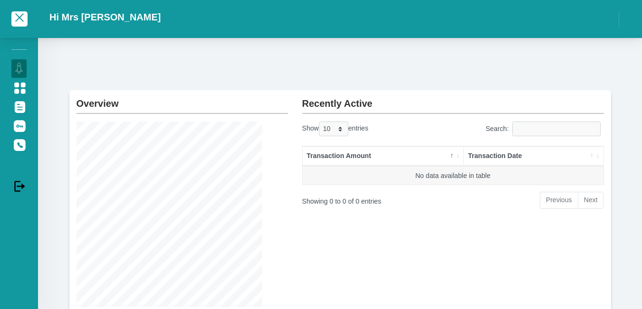 This screenshot has width=642, height=309. Describe the element at coordinates (383, 156) in the screenshot. I see `th: Transaction Amount: activate to sort column descending` at that location.